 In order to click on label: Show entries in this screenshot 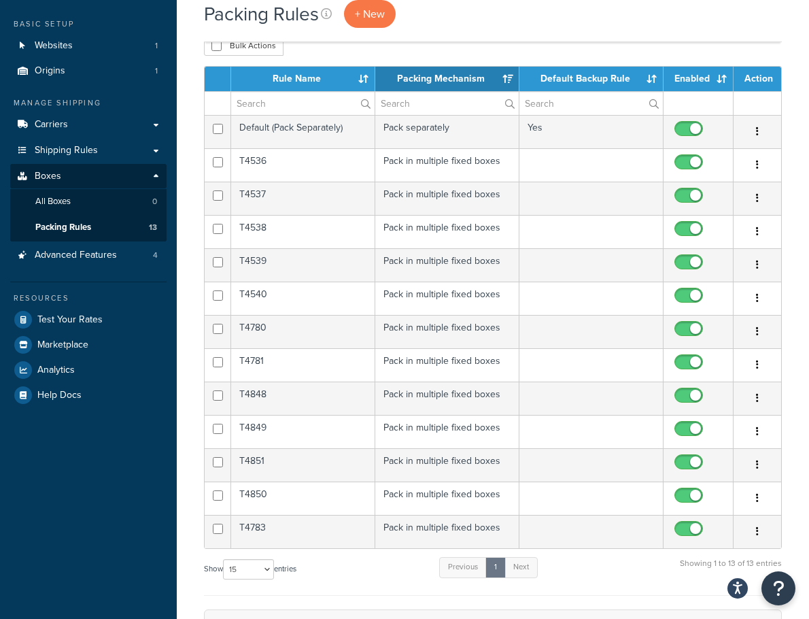, I will do `click(250, 569)`.